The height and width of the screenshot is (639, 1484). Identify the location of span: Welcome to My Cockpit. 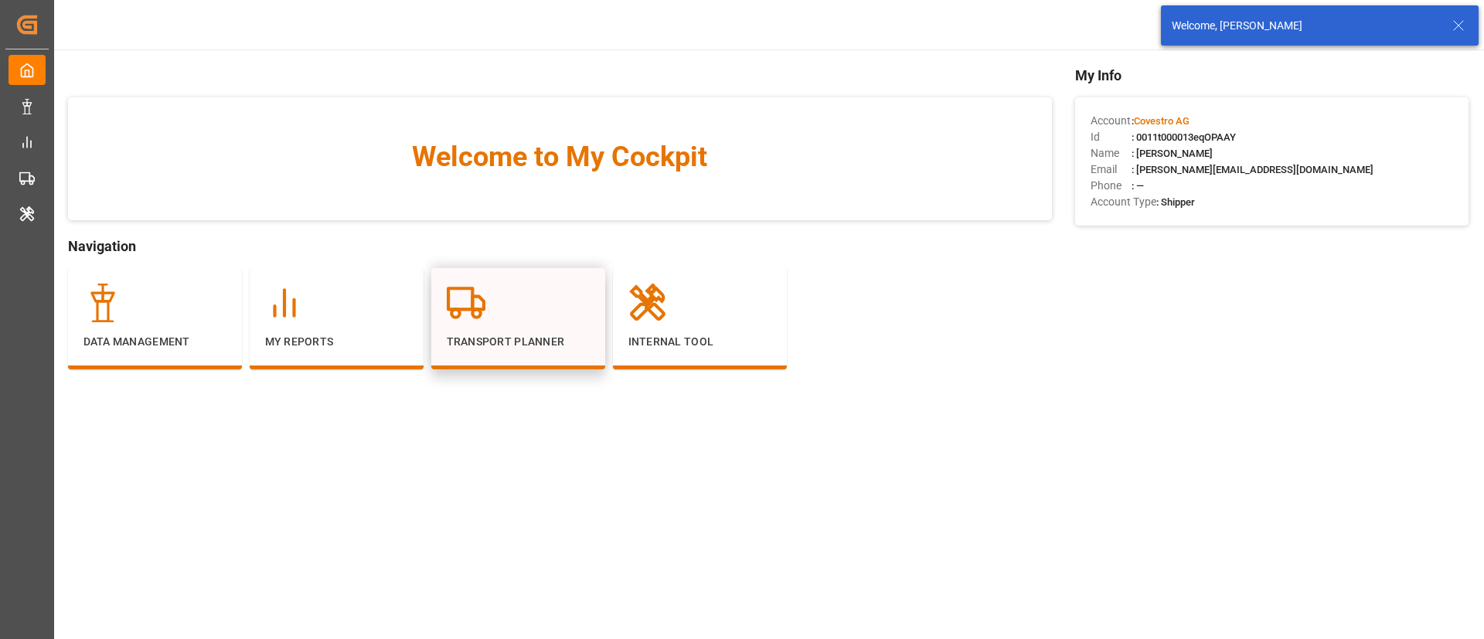
(560, 157).